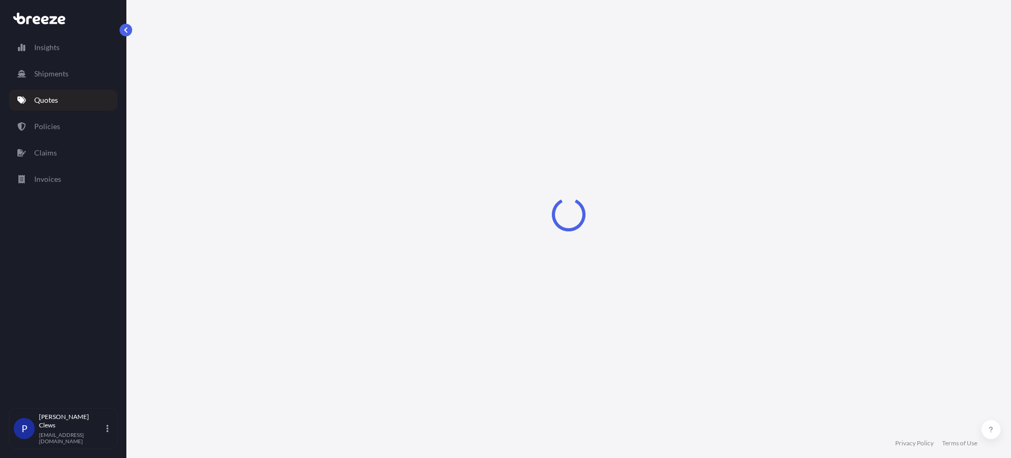 This screenshot has width=1011, height=458. What do you see at coordinates (63, 100) in the screenshot?
I see `a: Quotes` at bounding box center [63, 100].